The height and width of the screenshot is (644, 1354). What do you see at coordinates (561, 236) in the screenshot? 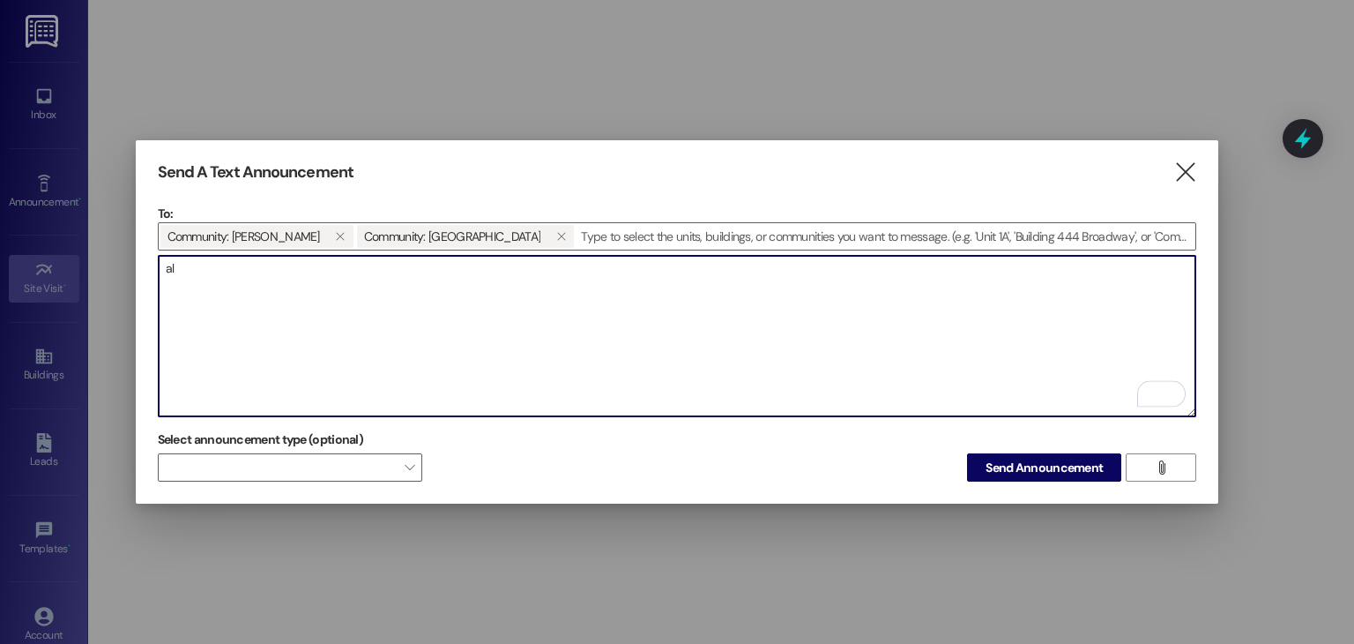
I see `button: Community: Terrace Gardens` at bounding box center [561, 236].